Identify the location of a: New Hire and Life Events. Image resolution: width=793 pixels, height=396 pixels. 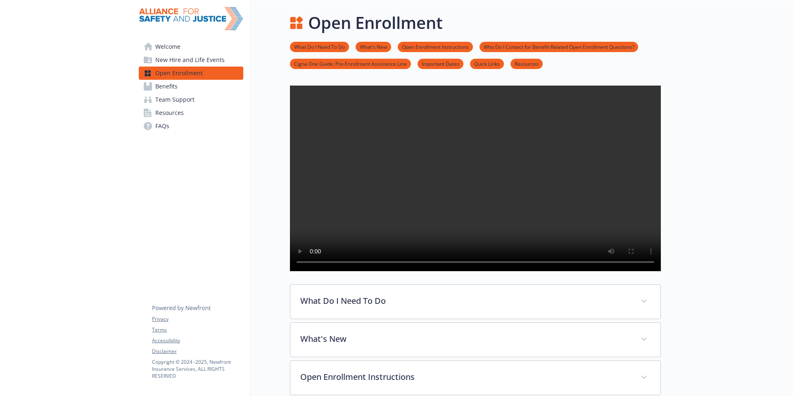
(191, 60).